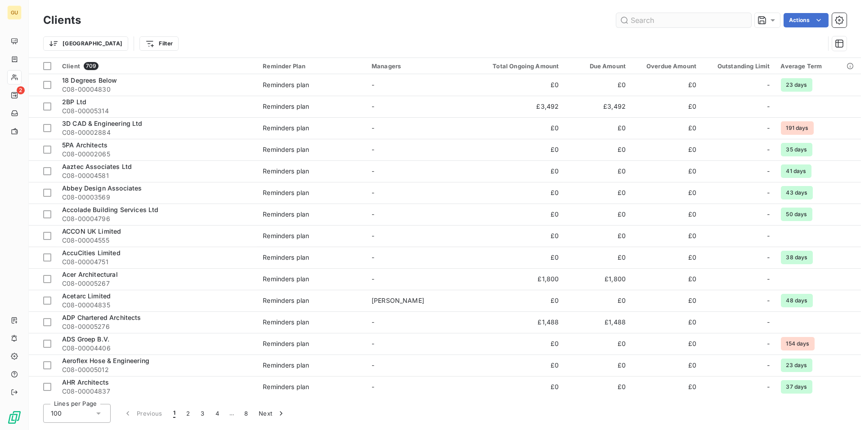 The height and width of the screenshot is (430, 861). Describe the element at coordinates (806, 20) in the screenshot. I see `button: Actions` at that location.